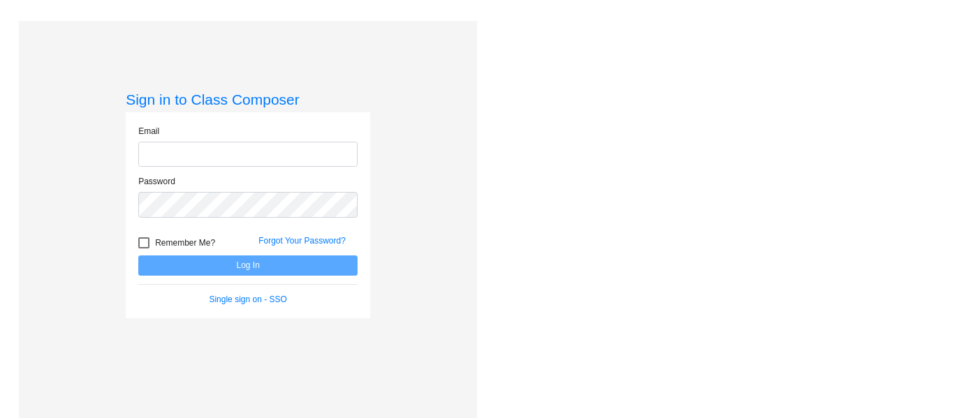 This screenshot has height=418, width=954. What do you see at coordinates (302, 241) in the screenshot?
I see `a: Forgot Your Password?` at bounding box center [302, 241].